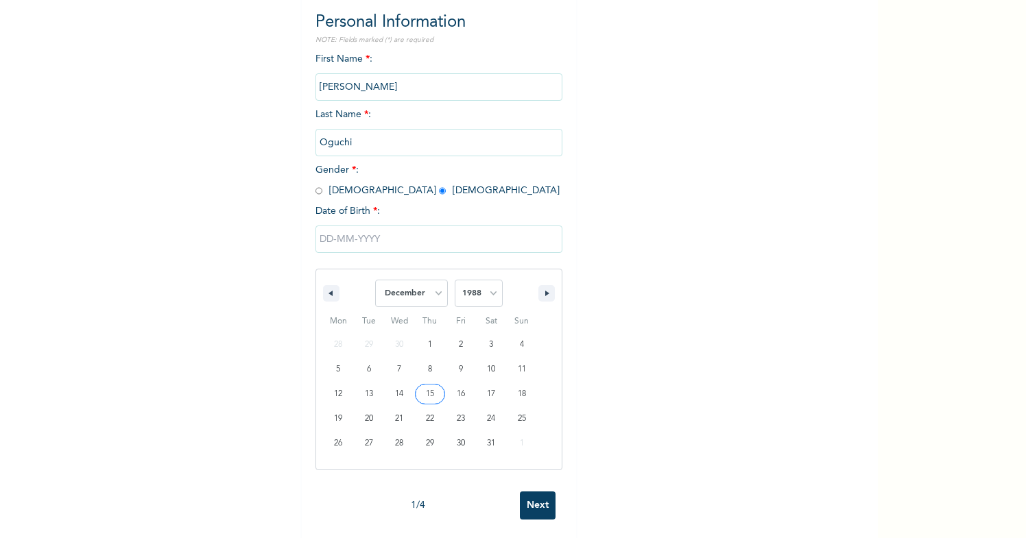  I want to click on button: 13, so click(369, 394).